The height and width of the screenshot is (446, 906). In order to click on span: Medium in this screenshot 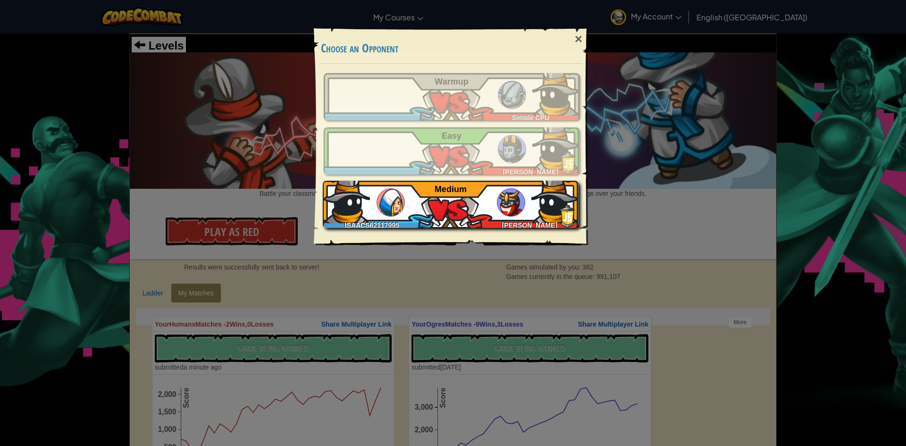, I will do `click(451, 189)`.